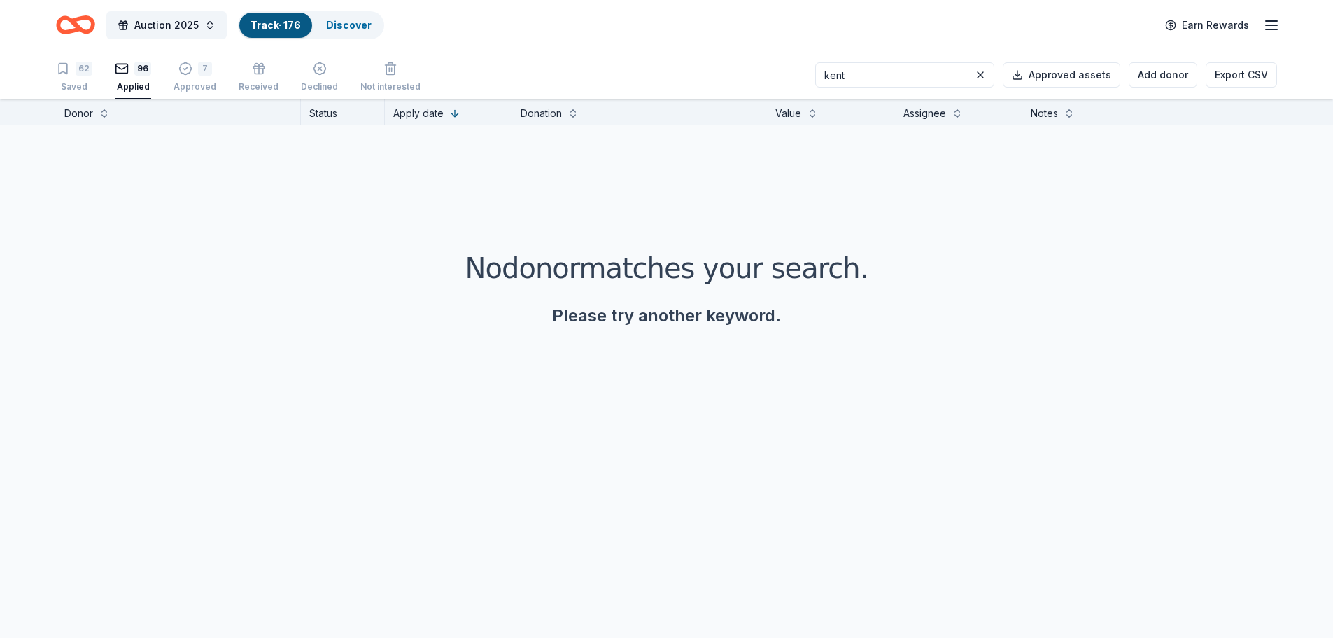 This screenshot has width=1333, height=638. What do you see at coordinates (419, 113) in the screenshot?
I see `div: Apply date` at bounding box center [419, 113].